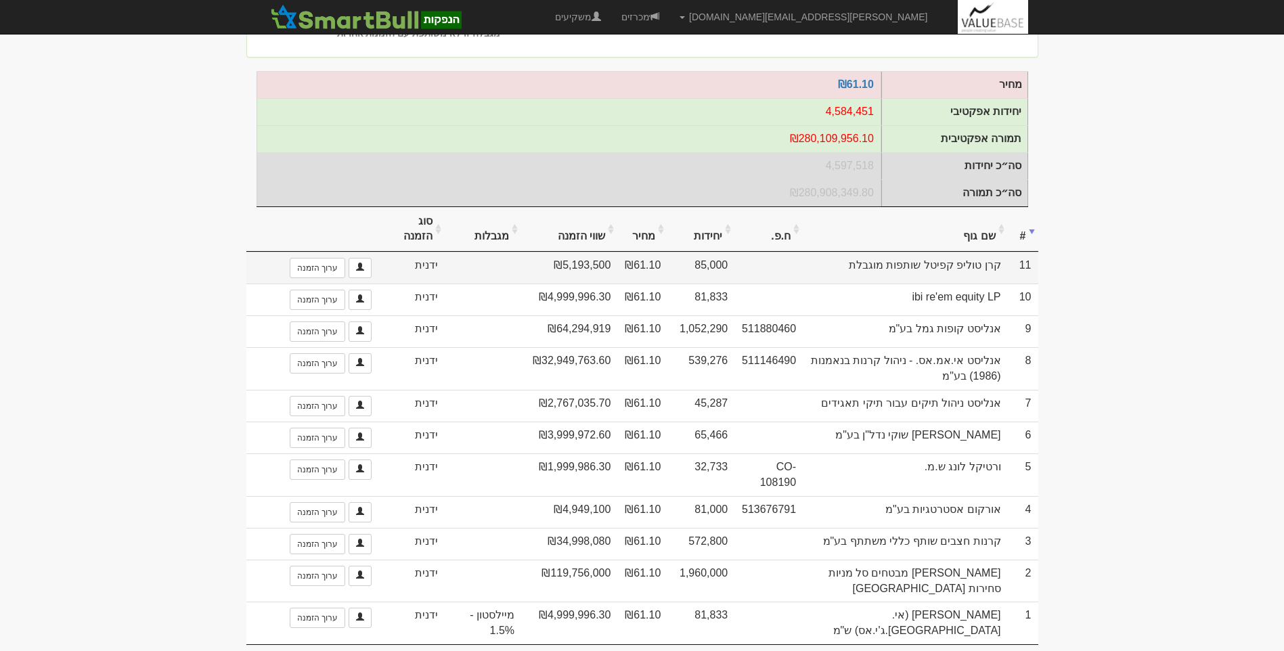 This screenshot has height=651, width=1284. What do you see at coordinates (905, 331) in the screenshot?
I see `td: אנליסט קופות גמל בע"מ` at bounding box center [905, 331].